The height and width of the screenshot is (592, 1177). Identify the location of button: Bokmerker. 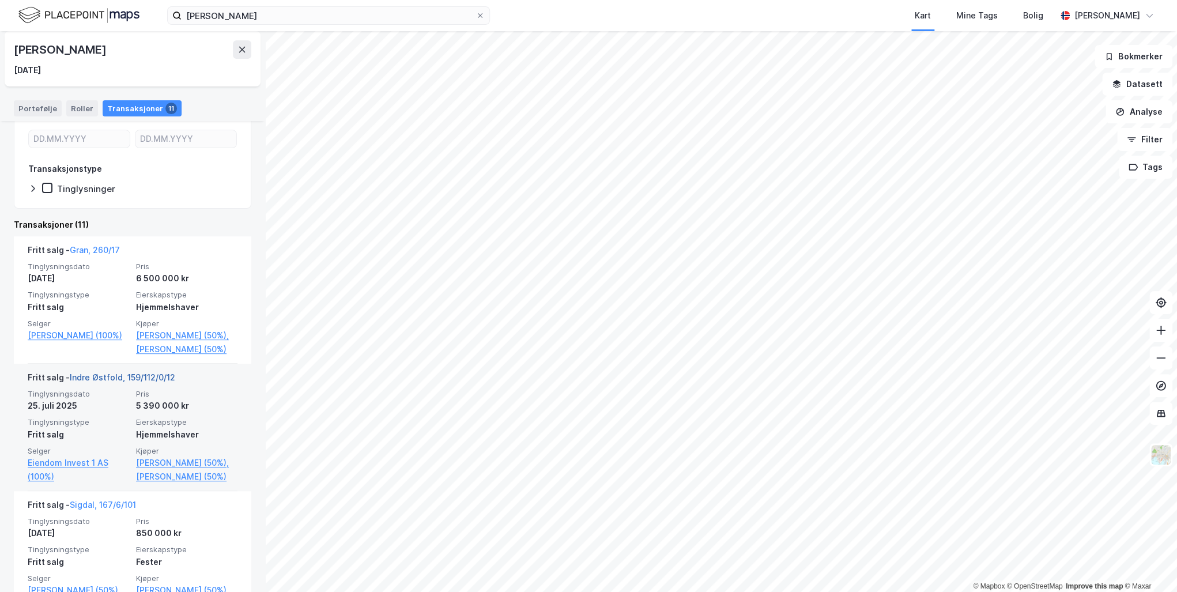
(1133, 56).